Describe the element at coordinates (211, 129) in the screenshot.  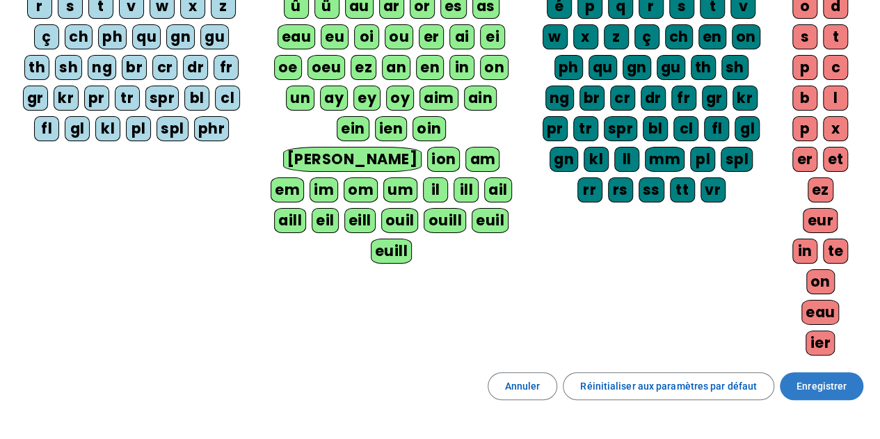
I see `div: phr` at that location.